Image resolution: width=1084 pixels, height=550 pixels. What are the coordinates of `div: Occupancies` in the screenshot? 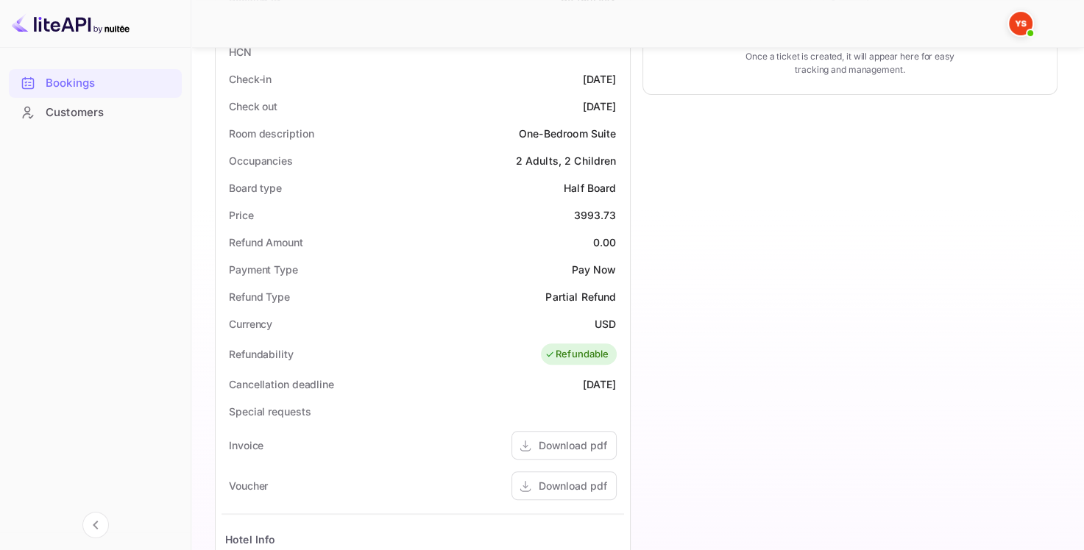 It's located at (260, 160).